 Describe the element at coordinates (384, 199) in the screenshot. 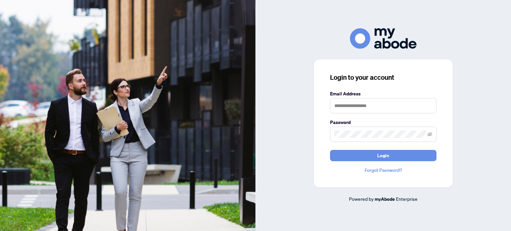

I see `a: myAbode` at that location.